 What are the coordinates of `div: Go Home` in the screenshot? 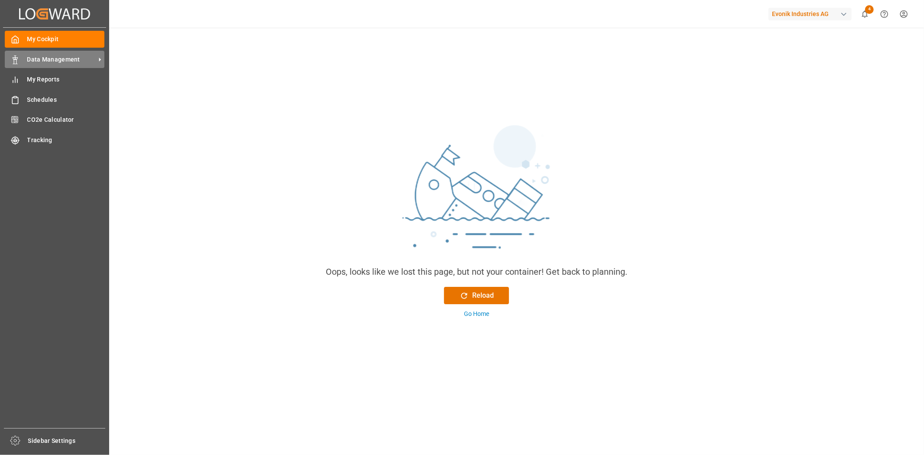 It's located at (476, 313).